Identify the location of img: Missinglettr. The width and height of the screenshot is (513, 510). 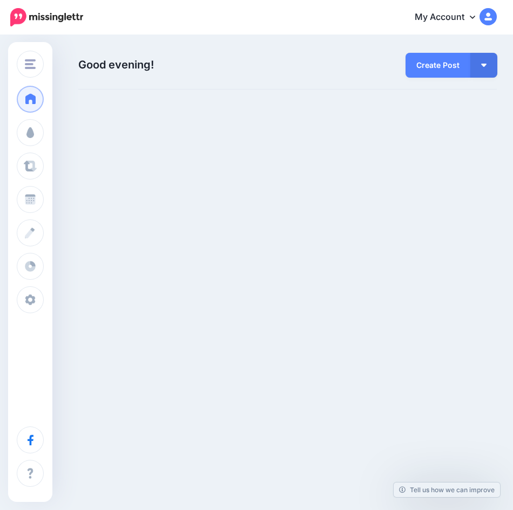
(46, 17).